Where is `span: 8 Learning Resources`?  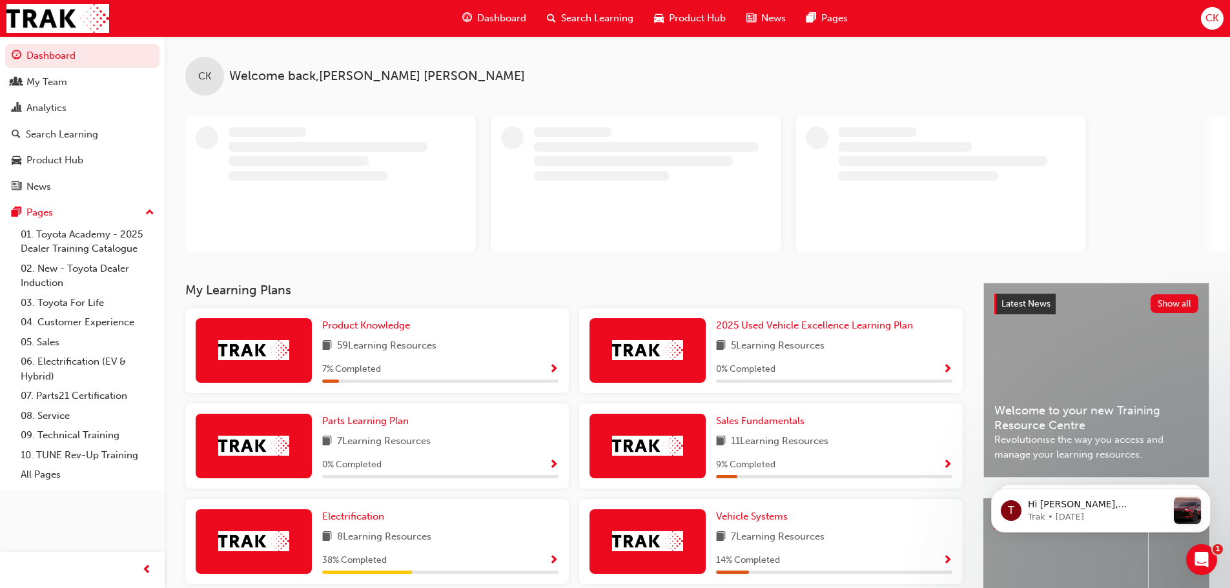
span: 8 Learning Resources is located at coordinates (384, 537).